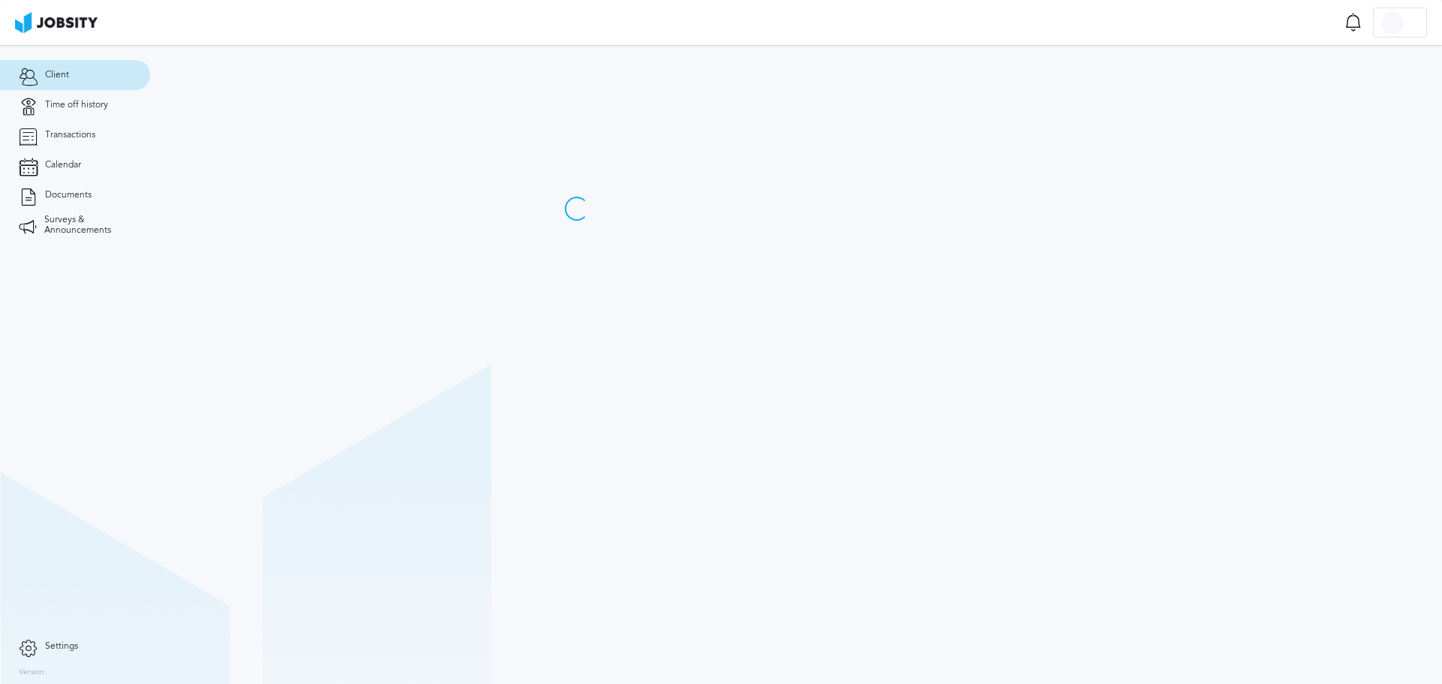 Image resolution: width=1442 pixels, height=684 pixels. I want to click on span: Client, so click(57, 75).